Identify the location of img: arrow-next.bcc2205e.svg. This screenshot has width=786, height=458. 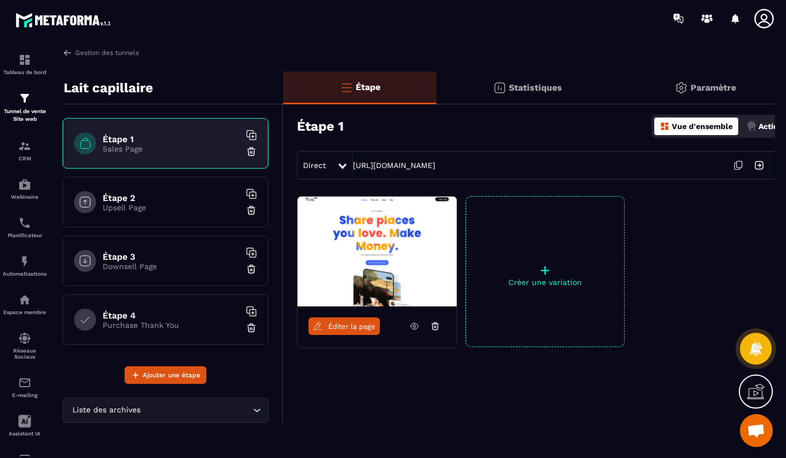
(759, 165).